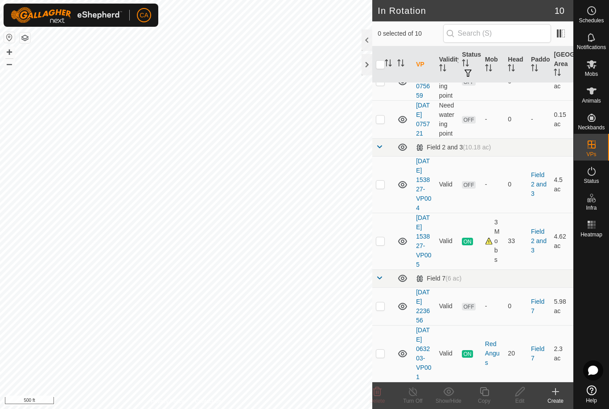 Image resolution: width=609 pixels, height=409 pixels. Describe the element at coordinates (453, 147) in the screenshot. I see `div: Field 2 and 3` at that location.